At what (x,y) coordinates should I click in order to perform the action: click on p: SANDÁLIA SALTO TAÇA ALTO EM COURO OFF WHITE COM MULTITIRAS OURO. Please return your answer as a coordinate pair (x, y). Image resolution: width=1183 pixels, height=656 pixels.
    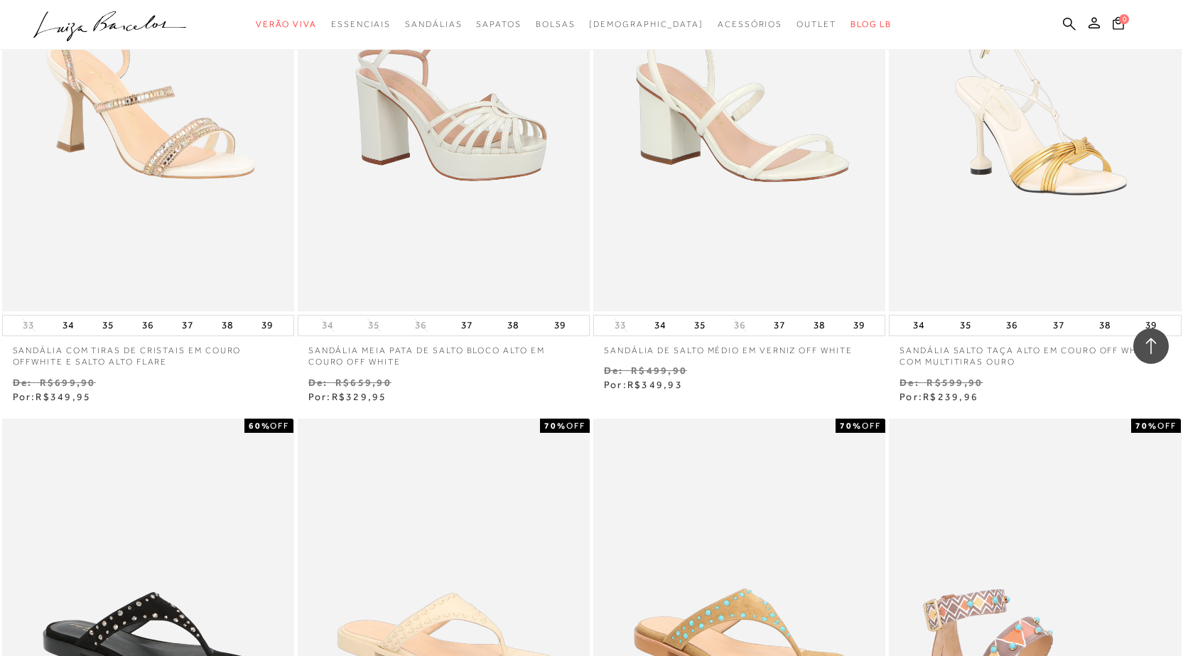
    Looking at the image, I should click on (1034, 352).